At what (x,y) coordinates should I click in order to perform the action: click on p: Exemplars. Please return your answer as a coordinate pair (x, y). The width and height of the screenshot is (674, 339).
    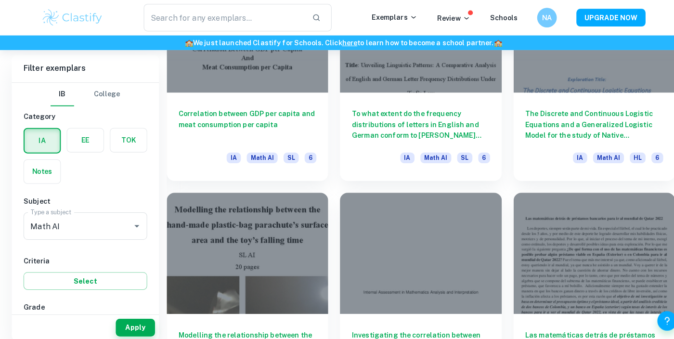
    Looking at the image, I should click on (387, 17).